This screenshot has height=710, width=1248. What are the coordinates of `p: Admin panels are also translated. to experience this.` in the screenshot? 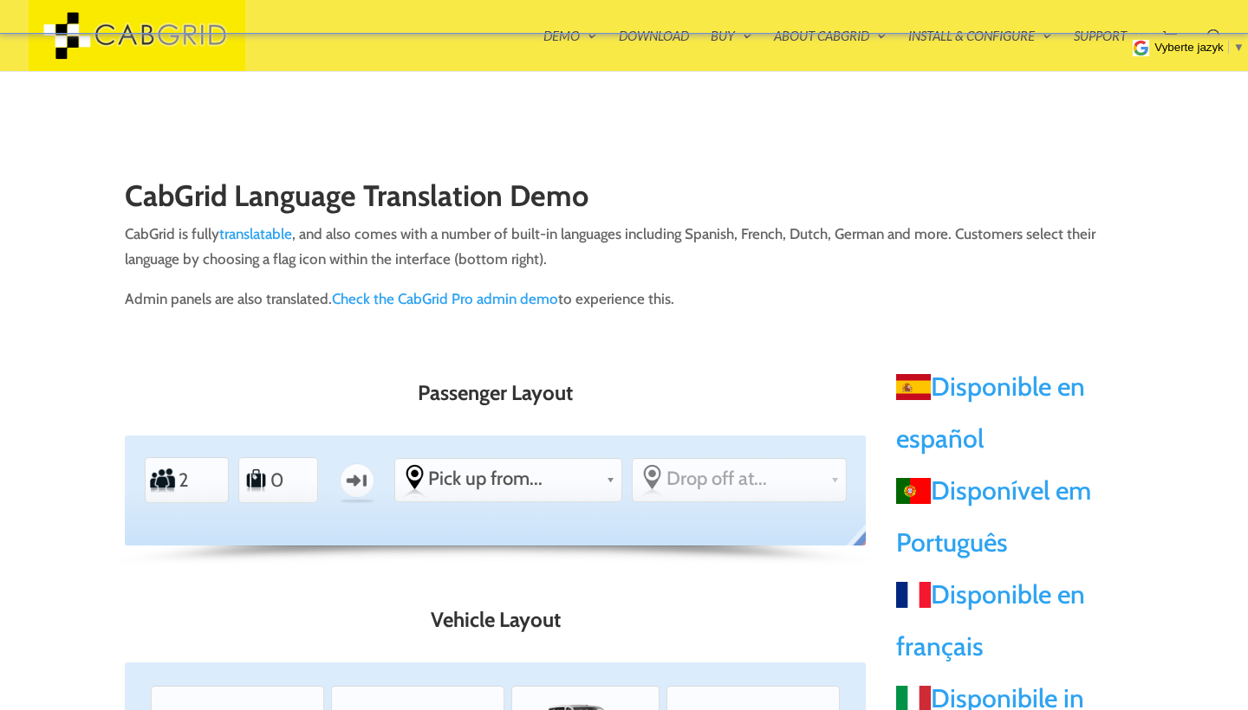 It's located at (624, 299).